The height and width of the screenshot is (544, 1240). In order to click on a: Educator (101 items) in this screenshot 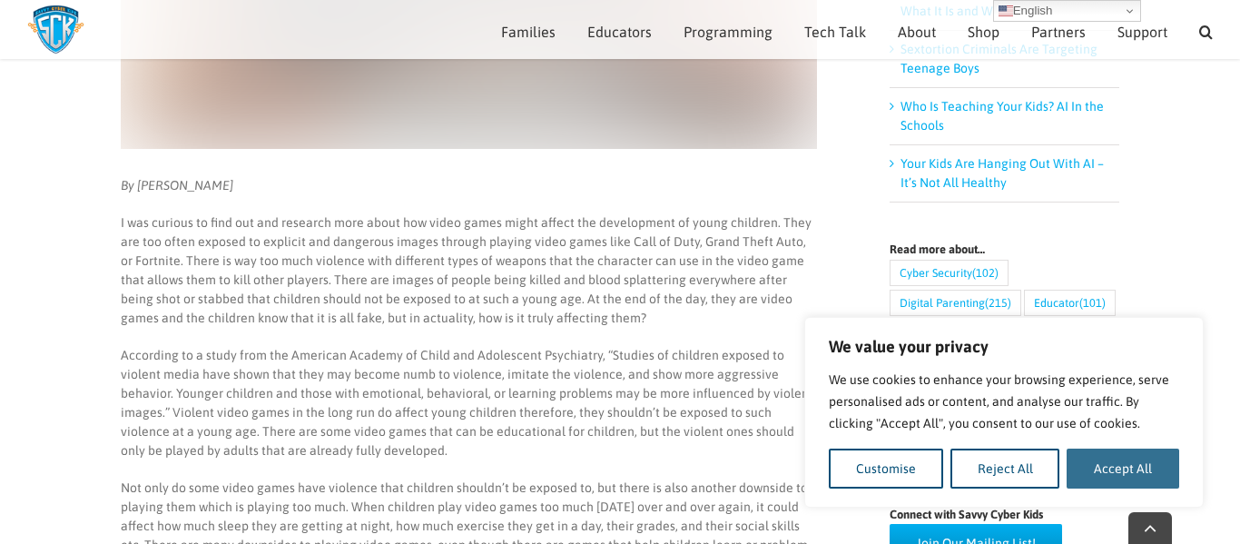, I will do `click(1070, 302)`.